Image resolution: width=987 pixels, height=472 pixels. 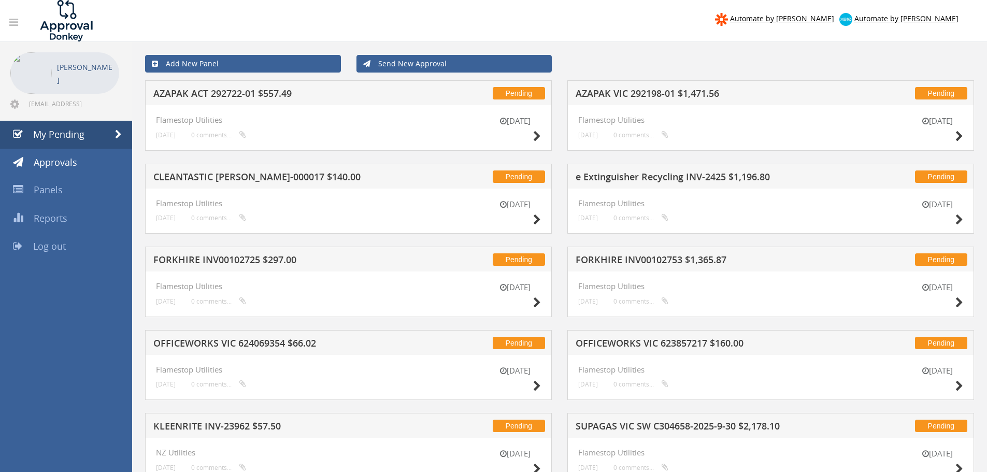 I want to click on span: Approvals, so click(x=55, y=162).